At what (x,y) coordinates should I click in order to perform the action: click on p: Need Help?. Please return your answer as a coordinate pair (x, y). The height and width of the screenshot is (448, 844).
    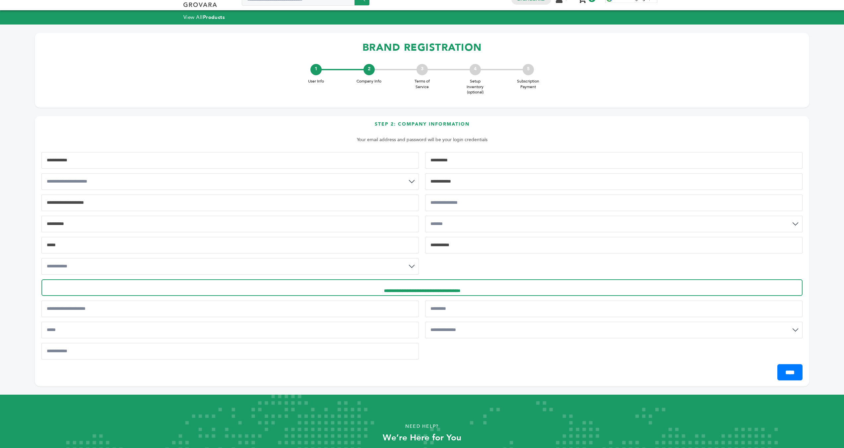
    Looking at the image, I should click on (422, 427).